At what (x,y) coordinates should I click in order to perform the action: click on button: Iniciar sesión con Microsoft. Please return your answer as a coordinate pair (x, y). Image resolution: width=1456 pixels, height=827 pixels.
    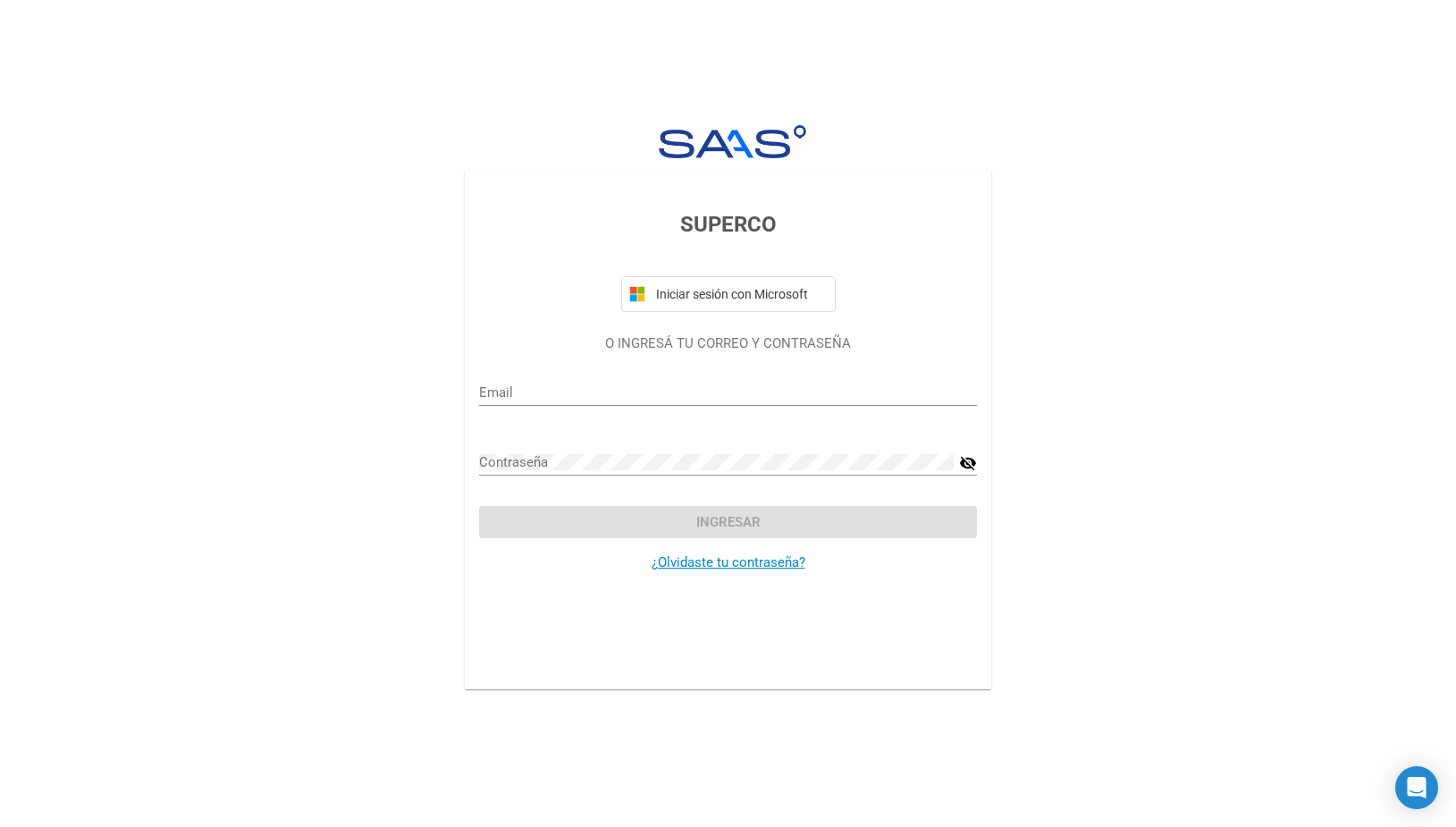
    Looking at the image, I should click on (729, 294).